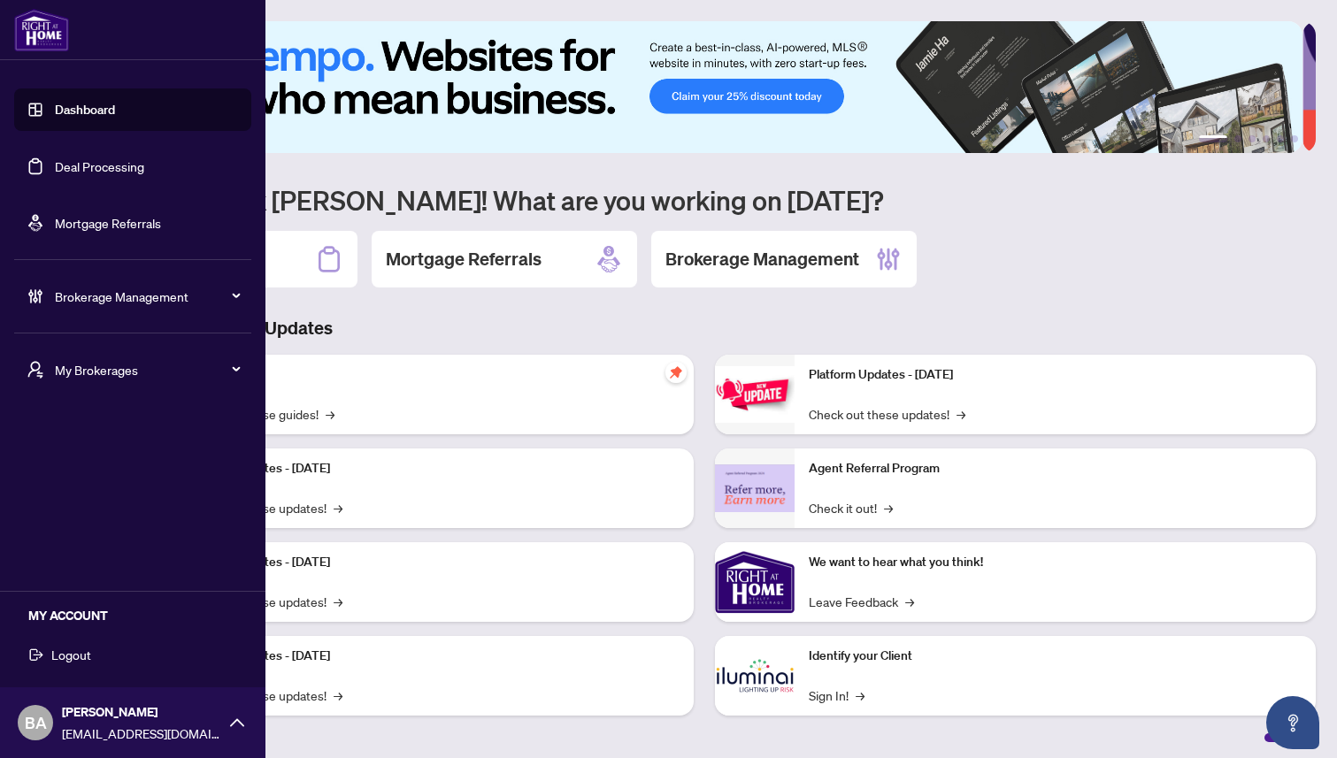  I want to click on button: 3, so click(1252, 139).